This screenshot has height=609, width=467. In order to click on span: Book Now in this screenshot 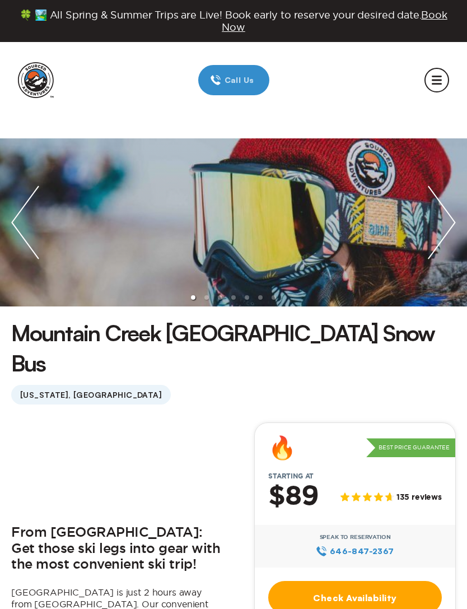, I will do `click(334, 21)`.